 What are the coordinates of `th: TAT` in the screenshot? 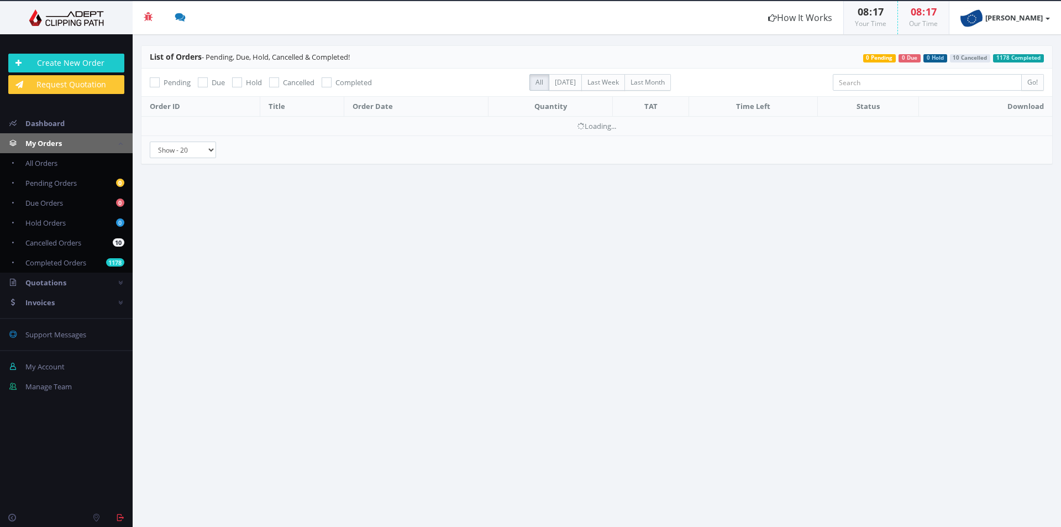 It's located at (651, 107).